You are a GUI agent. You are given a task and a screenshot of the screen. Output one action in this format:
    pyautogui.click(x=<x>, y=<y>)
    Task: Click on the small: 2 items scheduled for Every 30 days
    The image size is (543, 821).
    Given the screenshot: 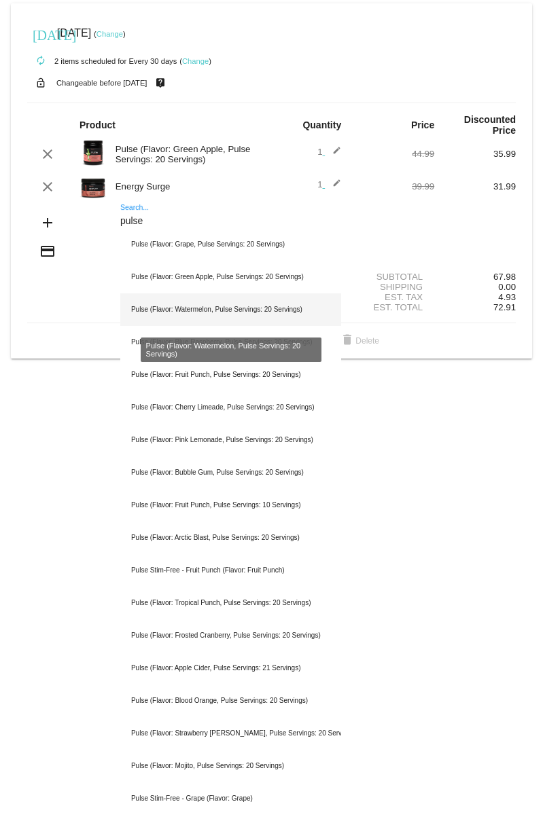 What is the action you would take?
    pyautogui.click(x=102, y=61)
    